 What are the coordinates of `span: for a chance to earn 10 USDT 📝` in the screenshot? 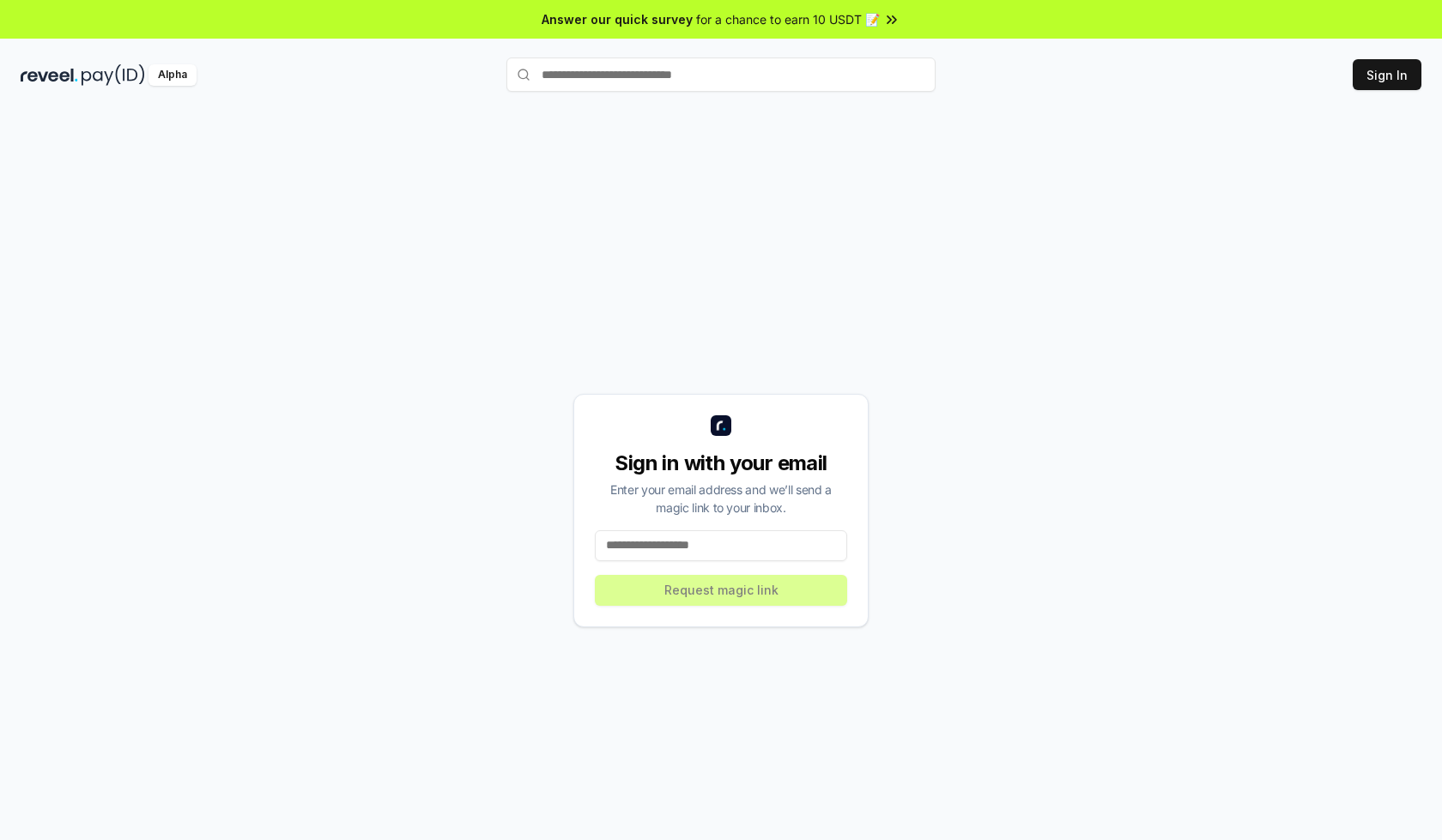 It's located at (788, 19).